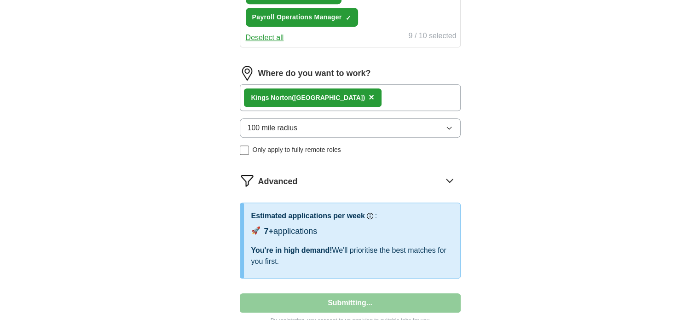 The image size is (700, 320). Describe the element at coordinates (302, 17) in the screenshot. I see `button: Payroll Operations Manager✓` at that location.